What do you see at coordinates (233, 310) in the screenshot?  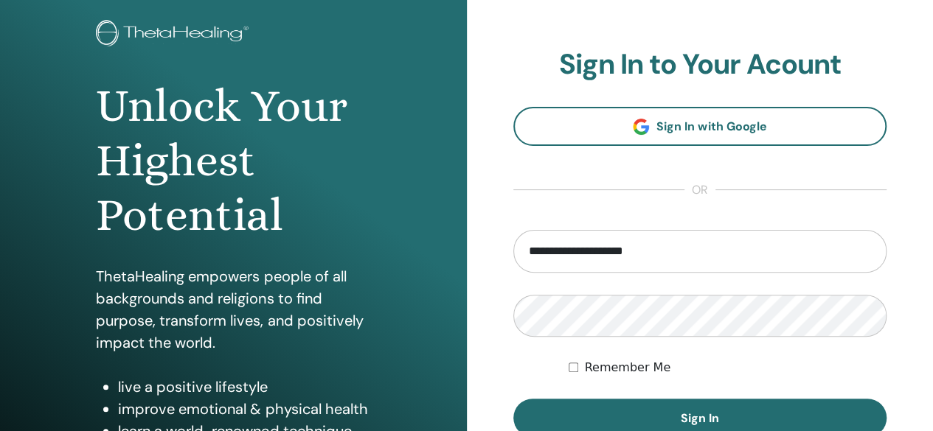 I see `p: ThetaHealing empowers people of all backgrounds and religions to find purpose, transform lives, a...` at bounding box center [233, 310].